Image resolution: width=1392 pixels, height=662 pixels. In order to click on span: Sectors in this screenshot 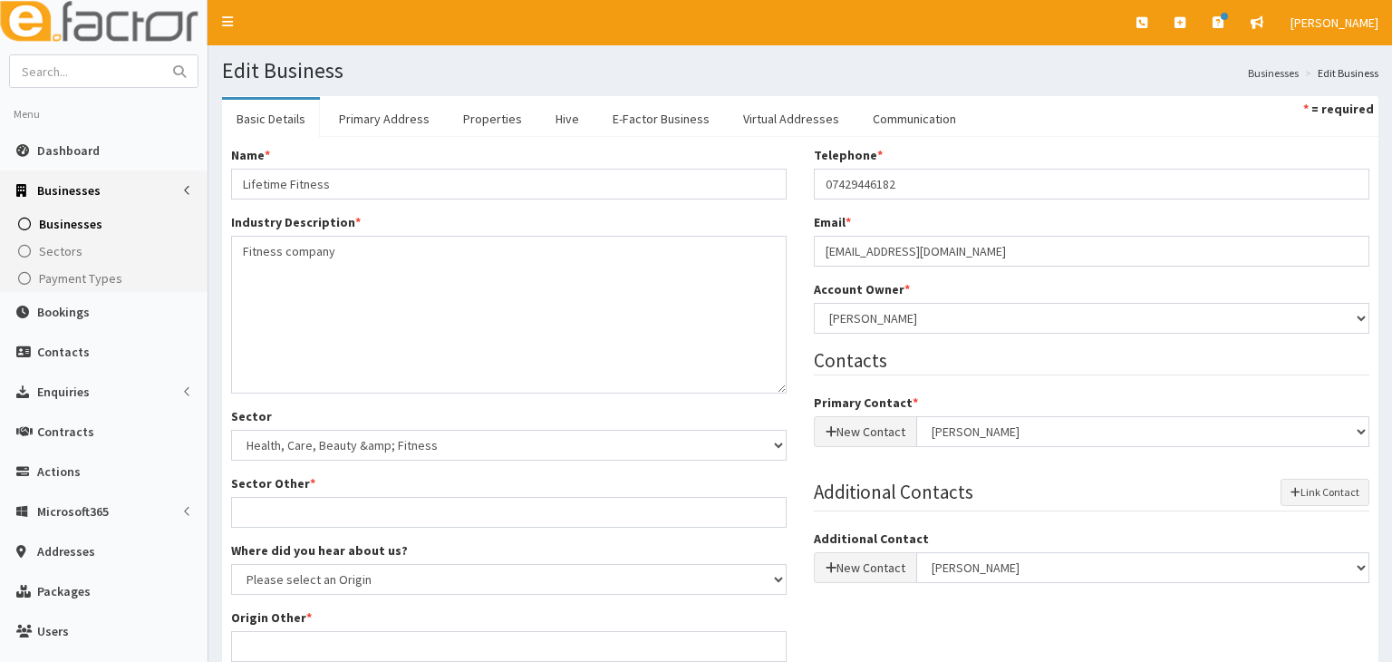, I will do `click(61, 251)`.